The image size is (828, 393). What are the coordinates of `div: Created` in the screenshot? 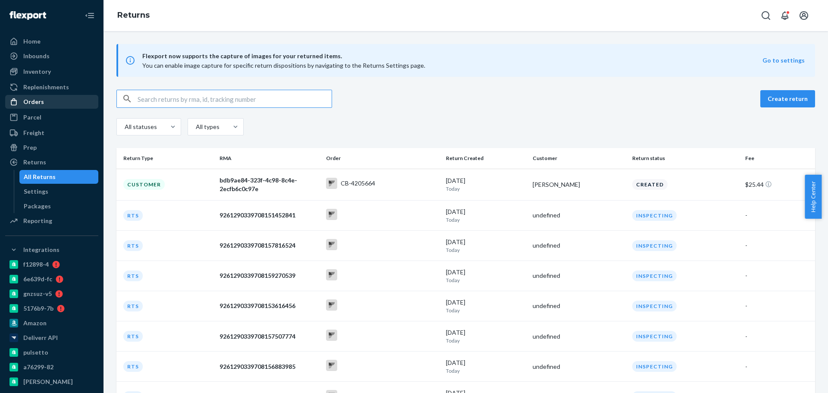 It's located at (650, 184).